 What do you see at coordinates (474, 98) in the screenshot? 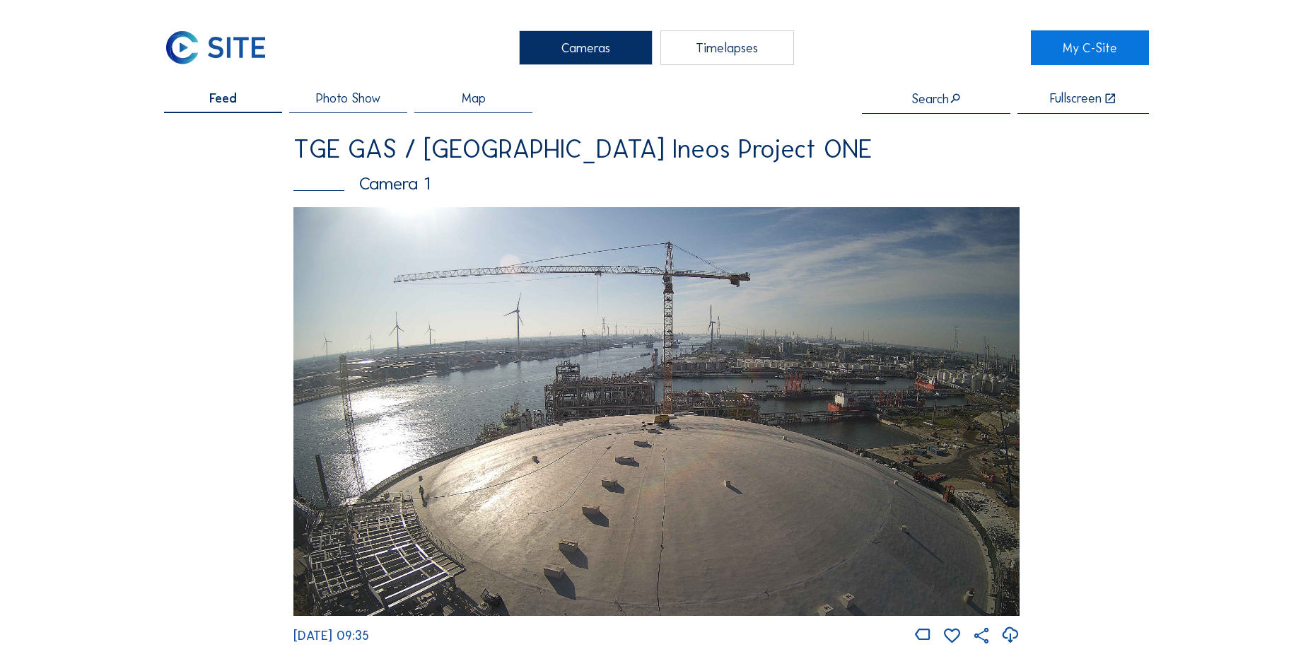
I see `span: Map` at bounding box center [474, 98].